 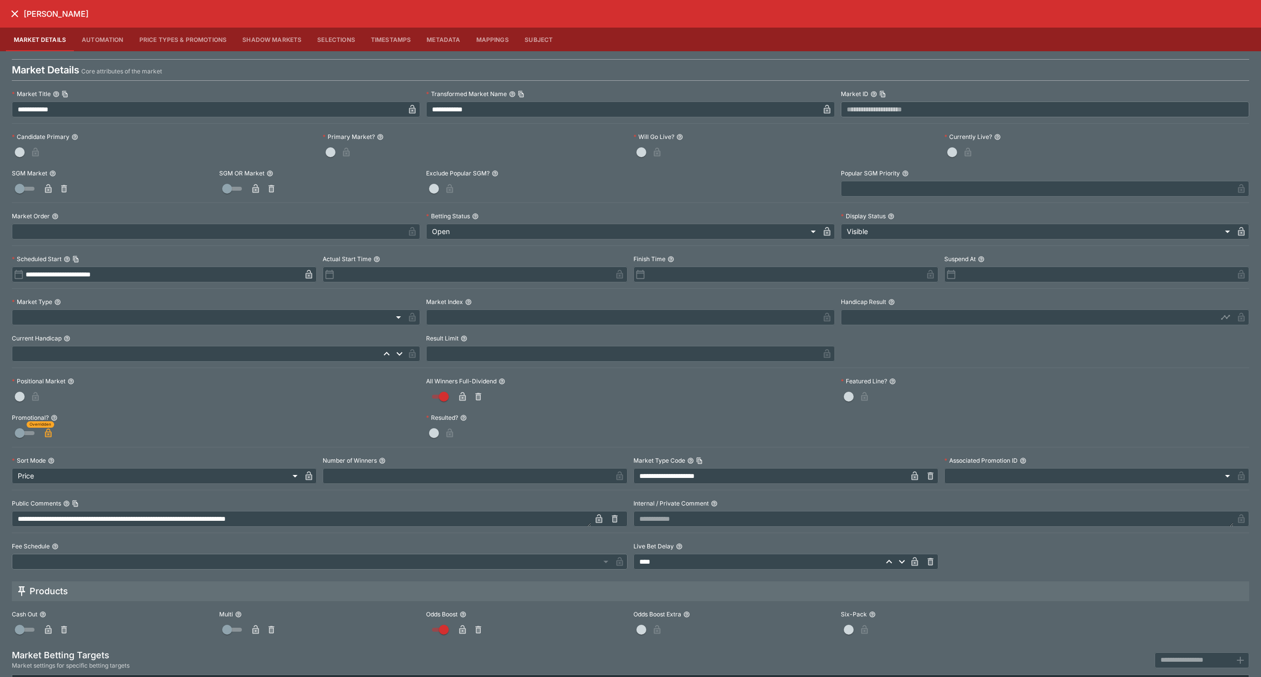 What do you see at coordinates (67, 504) in the screenshot?
I see `button: Public CommentsCopy To Clipboard` at bounding box center [67, 504].